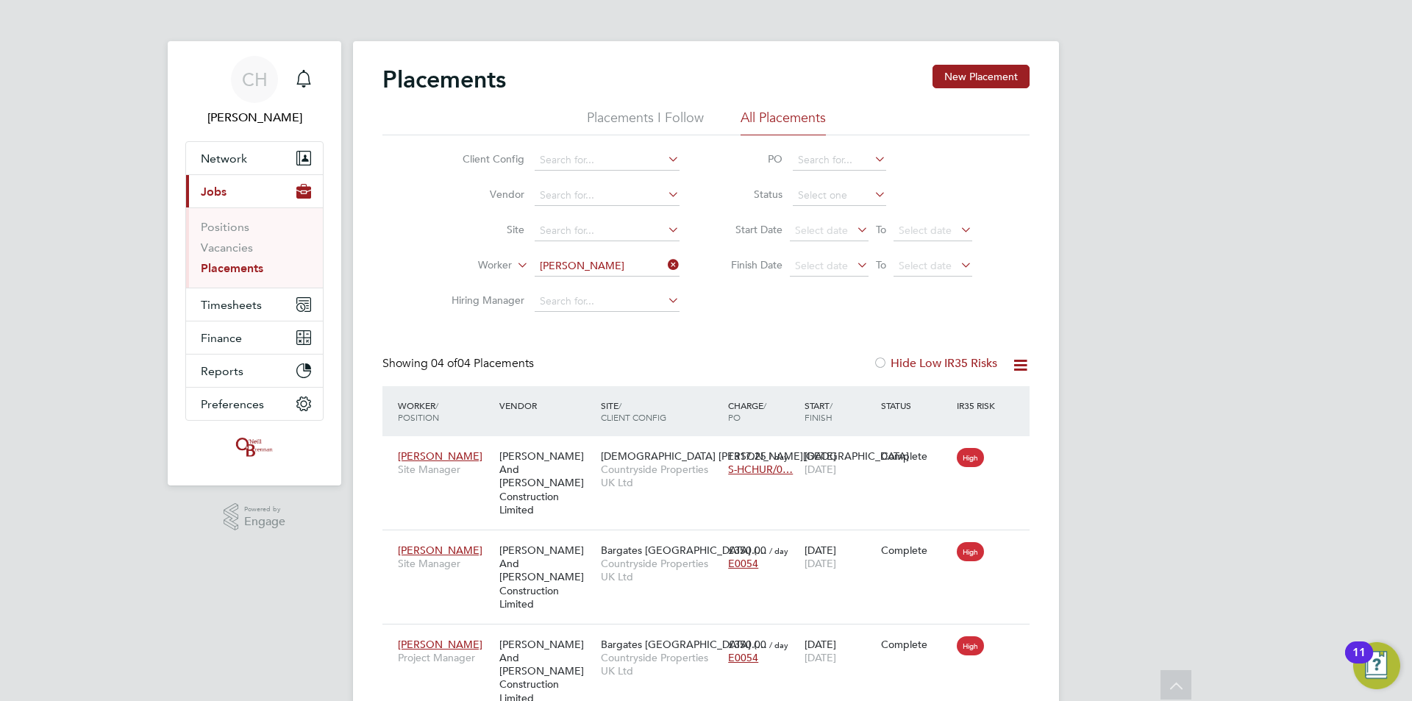 The image size is (1412, 701). What do you see at coordinates (232, 404) in the screenshot?
I see `span: Preferences` at bounding box center [232, 404].